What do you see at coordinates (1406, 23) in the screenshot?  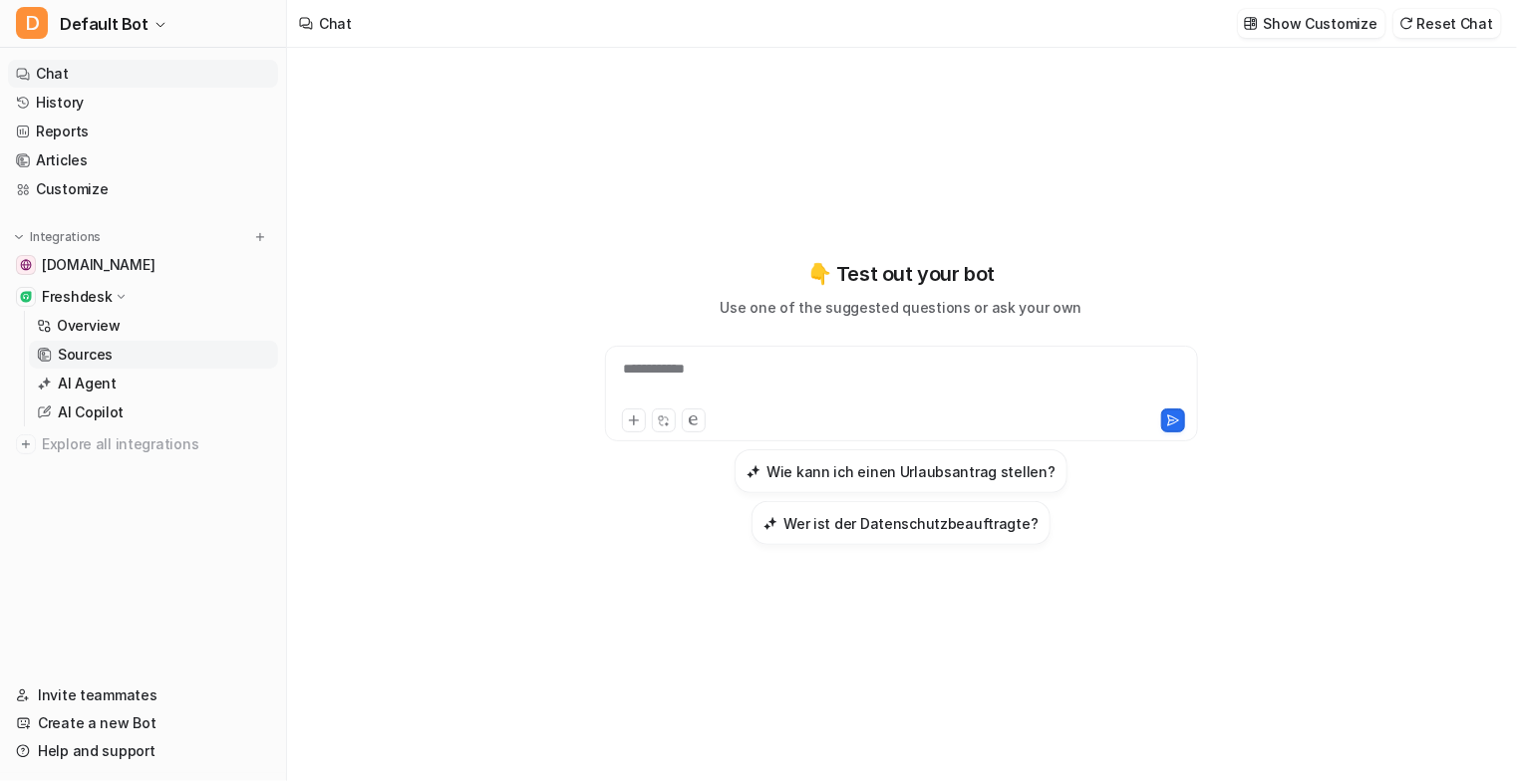 I see `img: reset` at bounding box center [1406, 23].